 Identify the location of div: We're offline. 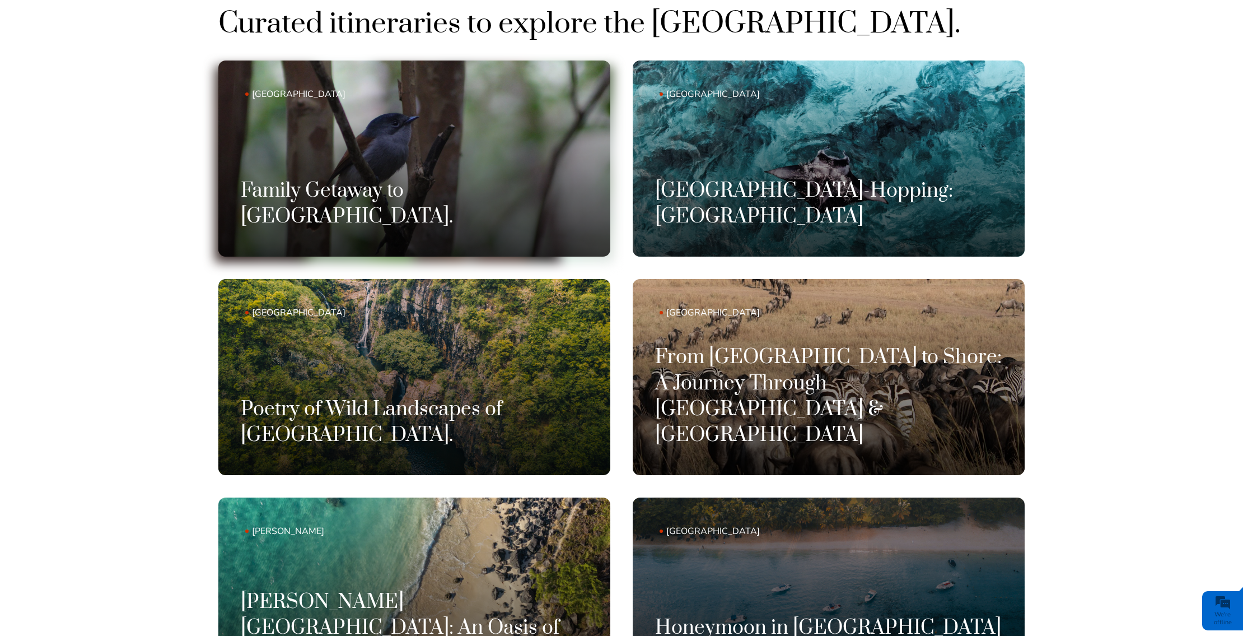
(1223, 618).